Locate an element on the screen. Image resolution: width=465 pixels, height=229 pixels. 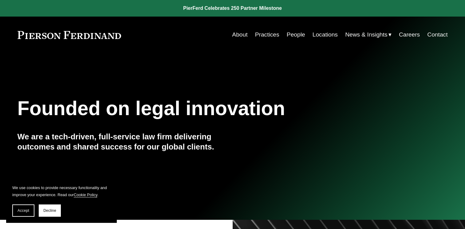
section: Cookie banner is located at coordinates (62, 201).